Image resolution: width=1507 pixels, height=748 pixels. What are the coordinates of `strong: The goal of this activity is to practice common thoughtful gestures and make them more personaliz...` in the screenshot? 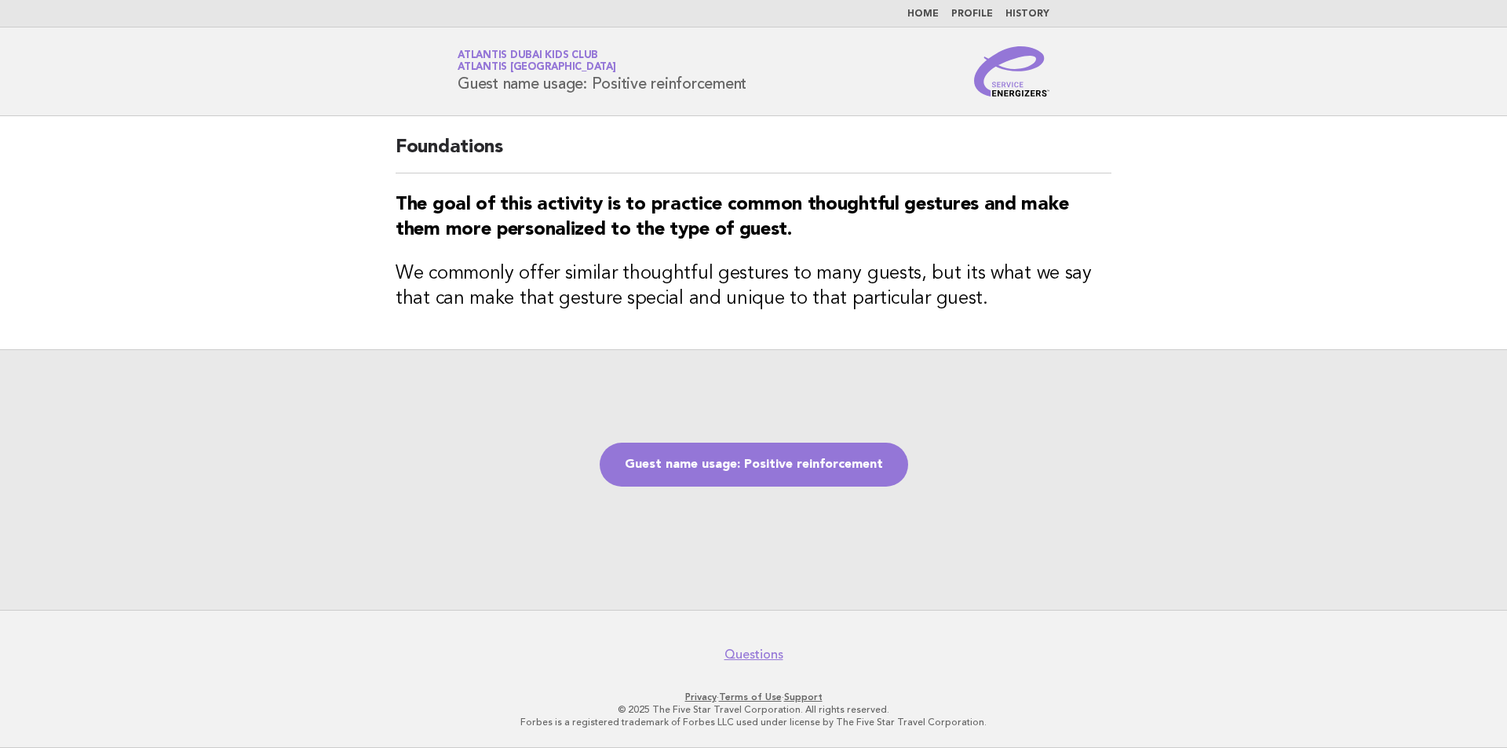 It's located at (732, 217).